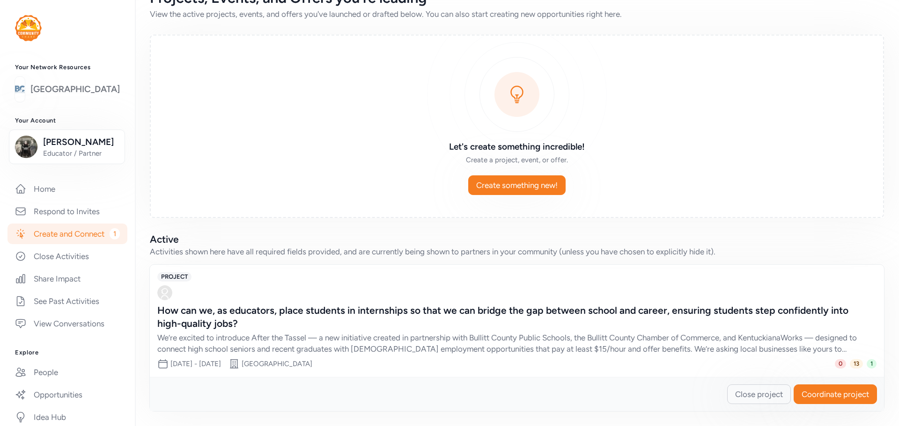 This screenshot has width=899, height=426. Describe the element at coordinates (169, 23) in the screenshot. I see `div: Close` at that location.